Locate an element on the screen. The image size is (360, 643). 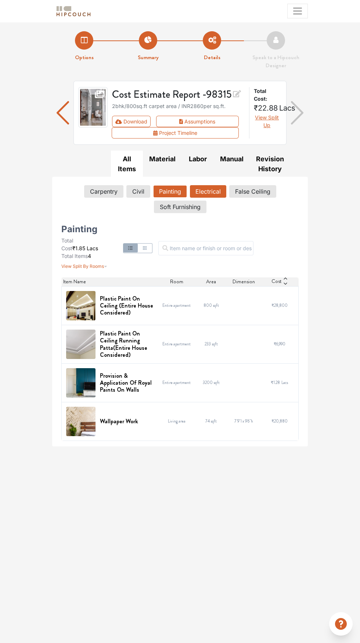
li: 4 is located at coordinates (76, 256).